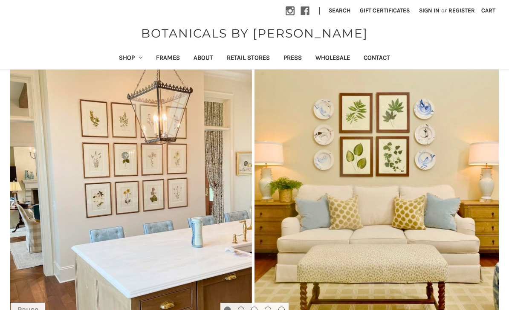  I want to click on a: About, so click(204, 58).